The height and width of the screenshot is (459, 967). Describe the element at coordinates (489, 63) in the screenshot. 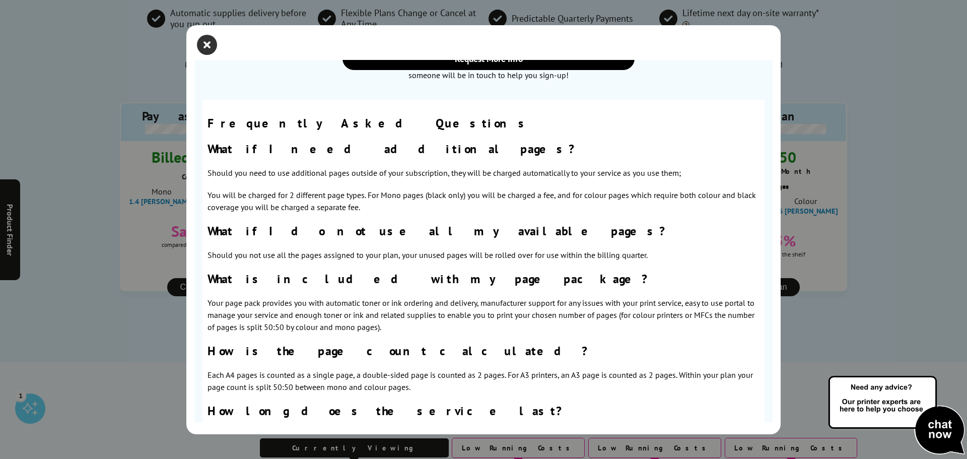

I see `div: someone will be in touch to help you sign-up!` at that location.